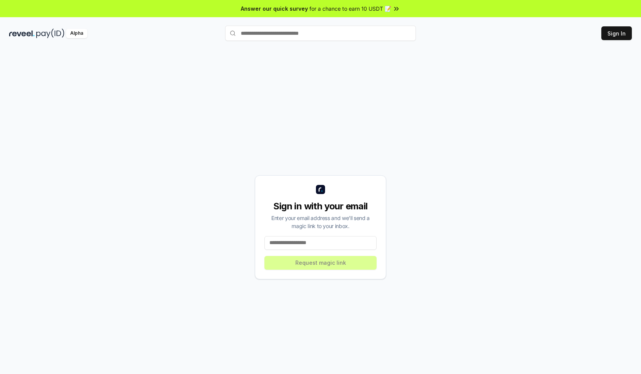 The image size is (641, 374). Describe the element at coordinates (321, 222) in the screenshot. I see `div: Enter your email address and we’ll send a magic link to your inbox.` at that location.